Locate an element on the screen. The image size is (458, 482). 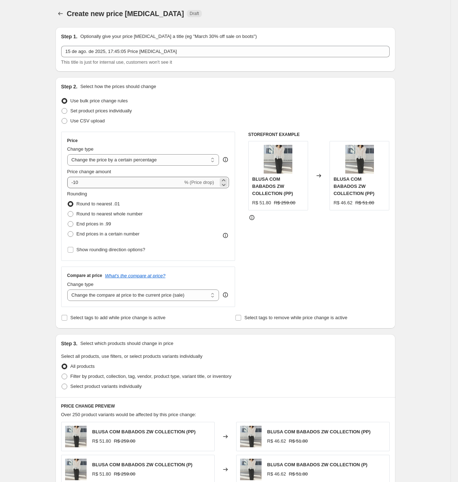
span: This title is just for internal use, customers won't see it is located at coordinates (117, 62).